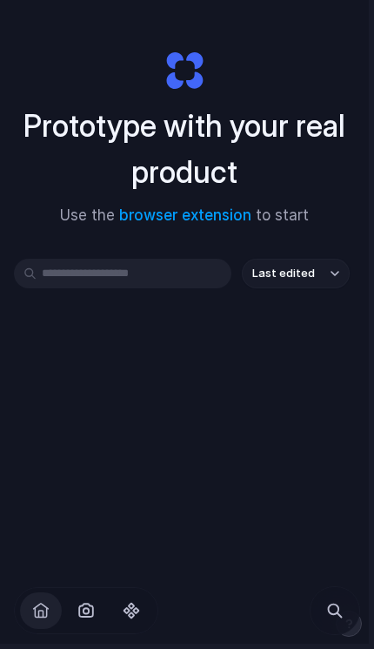  I want to click on span: Last edited, so click(284, 273).